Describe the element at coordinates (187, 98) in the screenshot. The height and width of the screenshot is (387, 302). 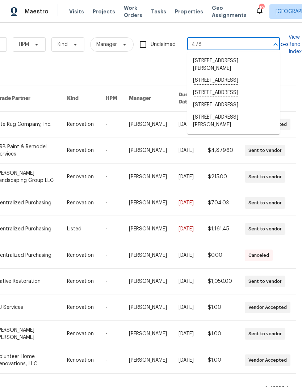
I see `th: Due Date` at that location.